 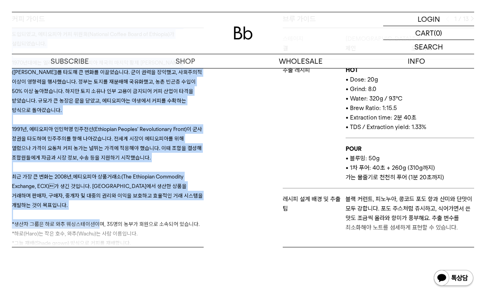 I want to click on p: (0), so click(x=438, y=33).